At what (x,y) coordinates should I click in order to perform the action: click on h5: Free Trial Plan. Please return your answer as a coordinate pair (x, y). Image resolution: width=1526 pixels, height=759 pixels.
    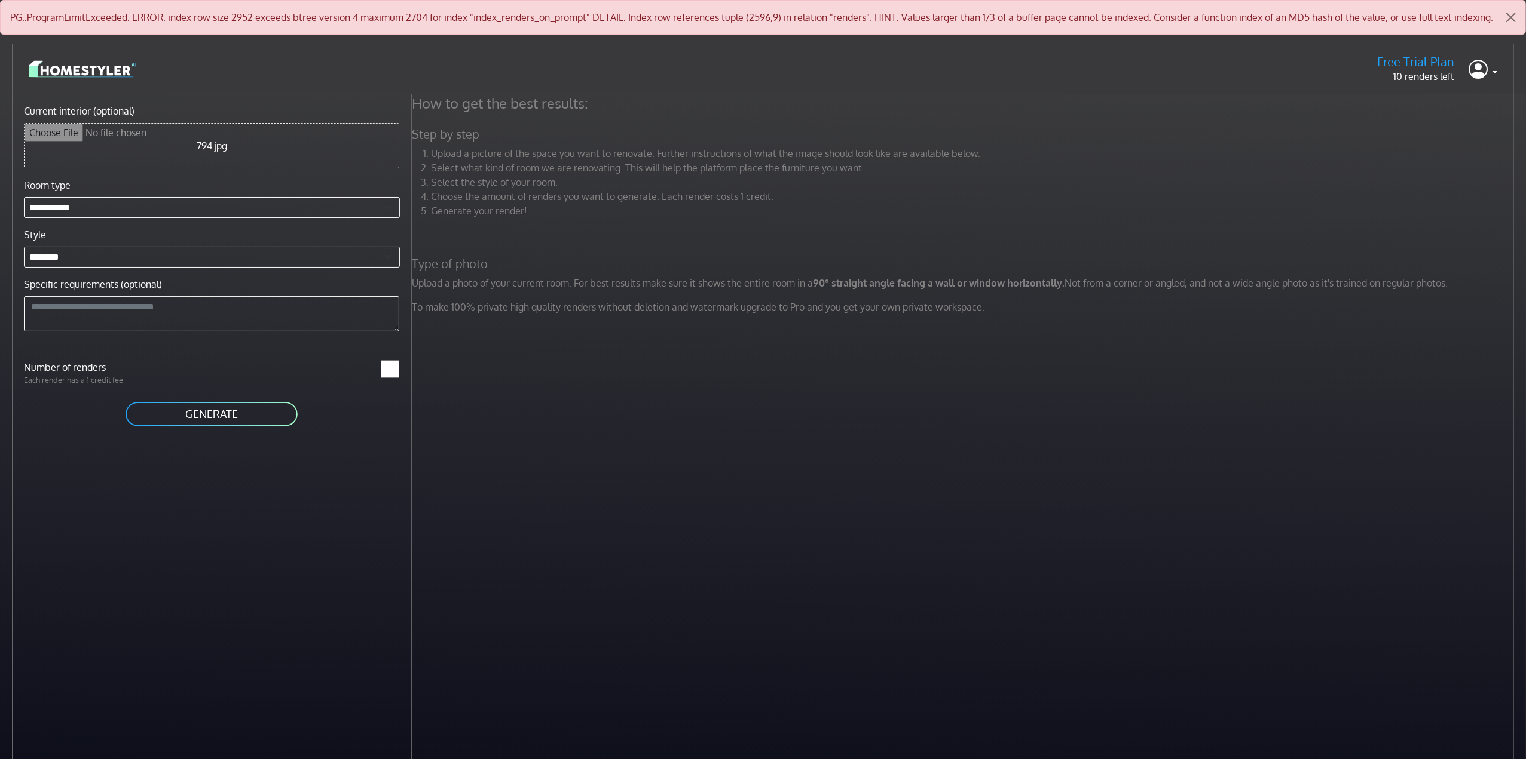
    Looking at the image, I should click on (1415, 62).